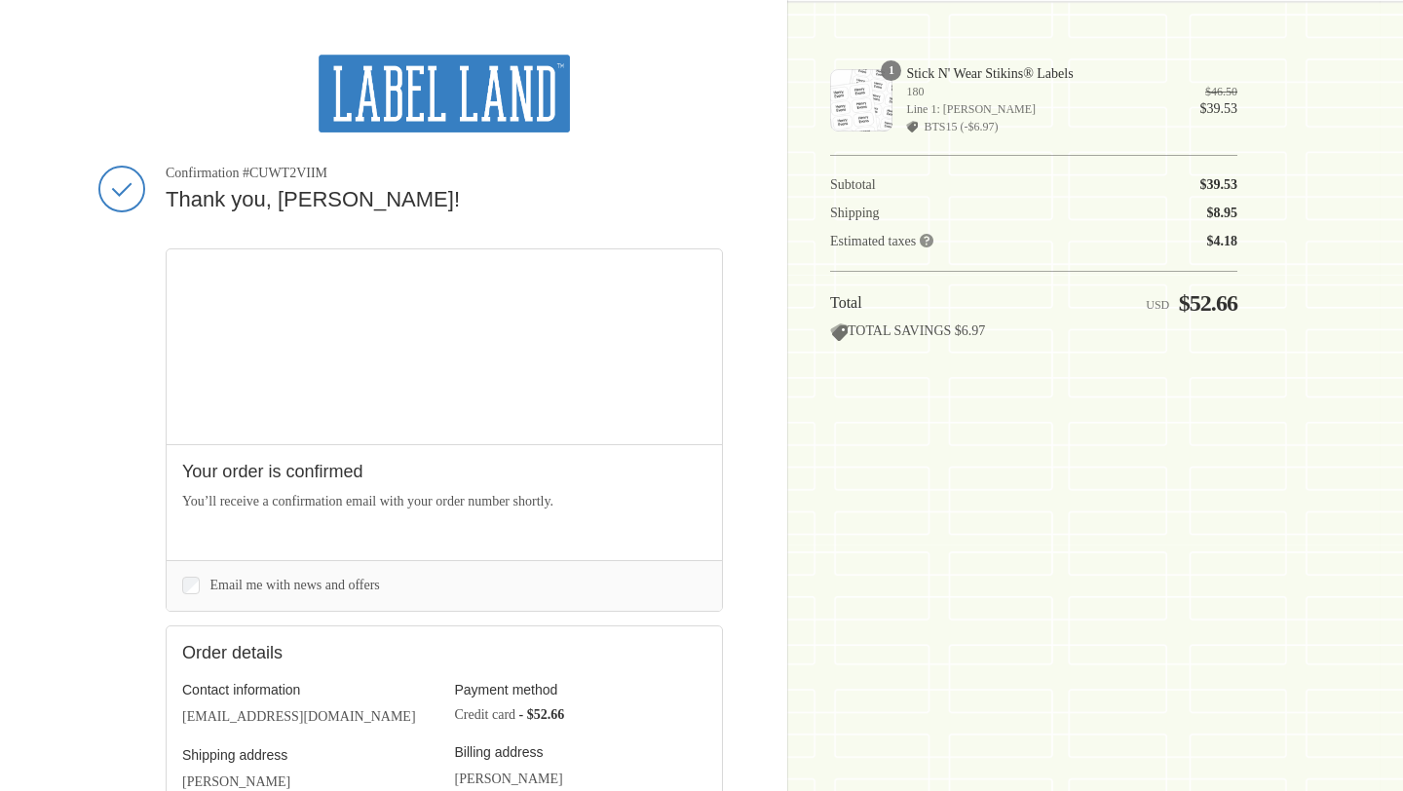 The height and width of the screenshot is (791, 1403). What do you see at coordinates (485, 714) in the screenshot?
I see `span: Credit card` at bounding box center [485, 714].